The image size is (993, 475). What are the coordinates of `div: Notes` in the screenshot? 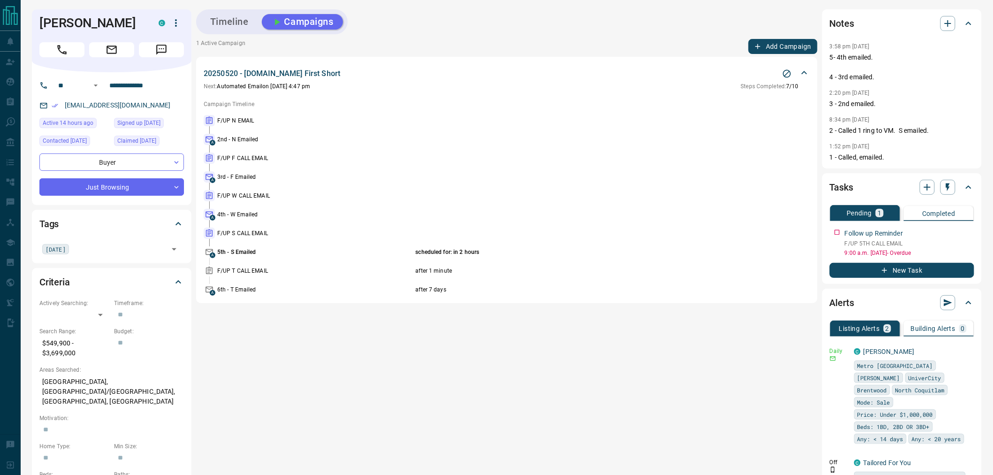 It's located at (902, 23).